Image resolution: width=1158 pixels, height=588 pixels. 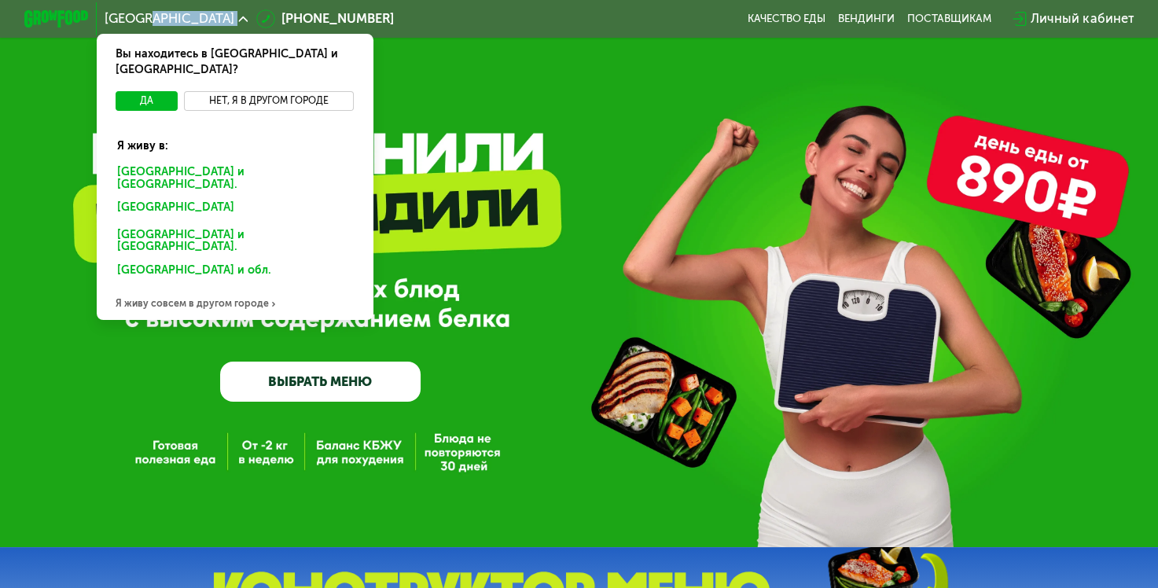 I want to click on div: Личный кабинет, so click(x=1082, y=19).